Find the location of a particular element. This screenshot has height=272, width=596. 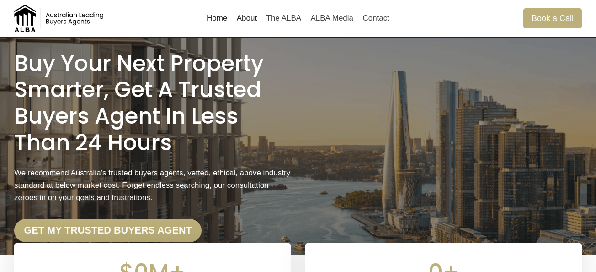

strong: Get my trusted Buyers Agent is located at coordinates (108, 230).